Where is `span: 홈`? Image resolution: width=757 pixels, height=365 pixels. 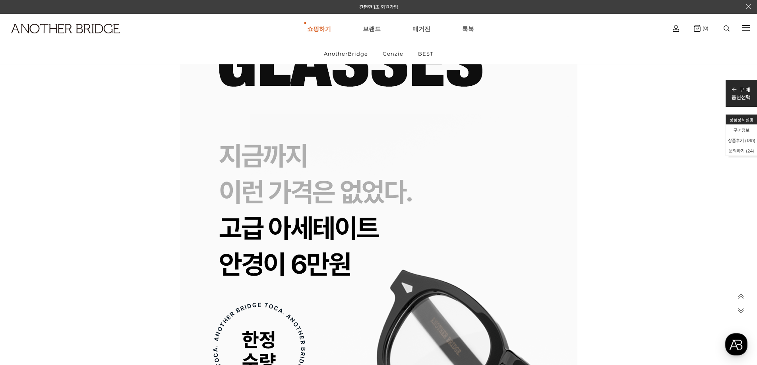 span: 홈 is located at coordinates (27, 267).